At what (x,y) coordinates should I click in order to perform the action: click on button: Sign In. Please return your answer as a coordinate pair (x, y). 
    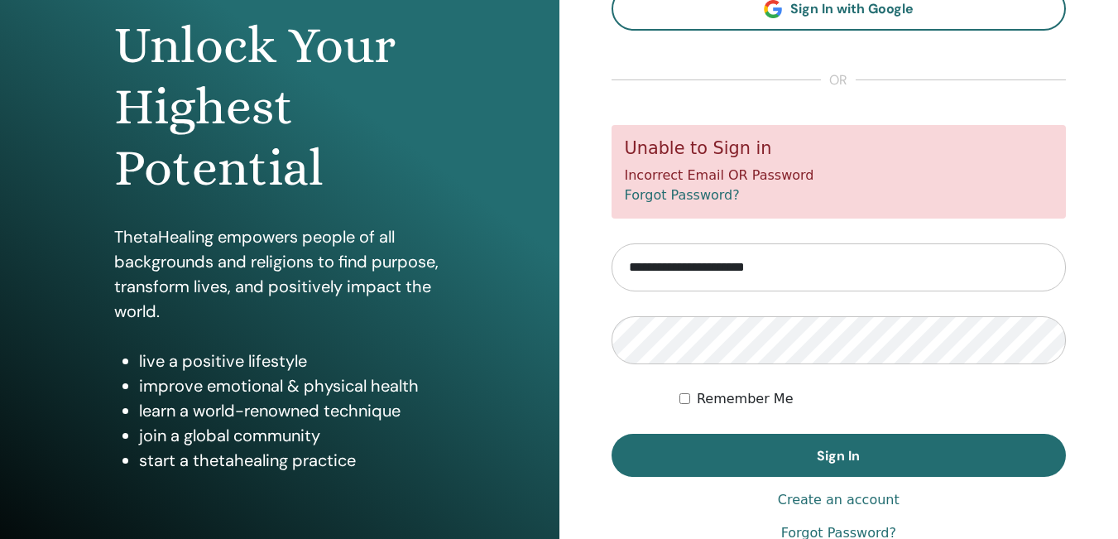
    Looking at the image, I should click on (839, 455).